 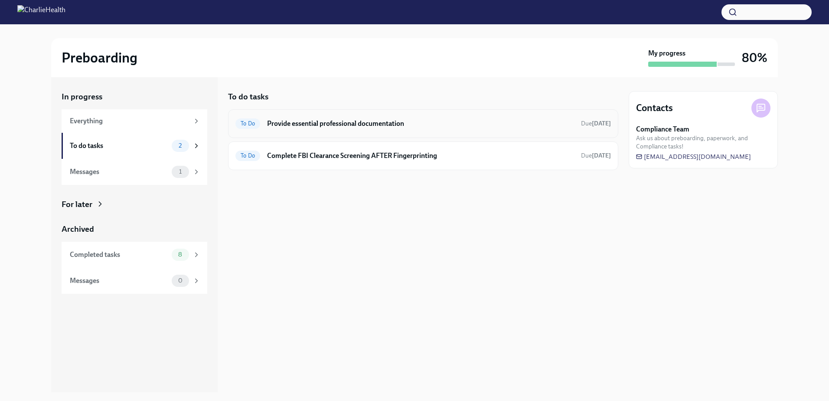 What do you see at coordinates (180, 145) in the screenshot?
I see `span: 2` at bounding box center [180, 145].